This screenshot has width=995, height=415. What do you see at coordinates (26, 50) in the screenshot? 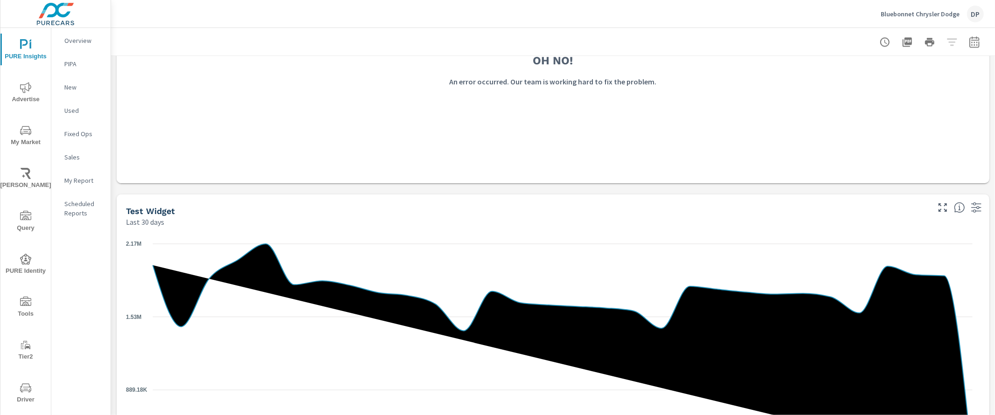
I see `span: PURE Insights` at bounding box center [26, 50].